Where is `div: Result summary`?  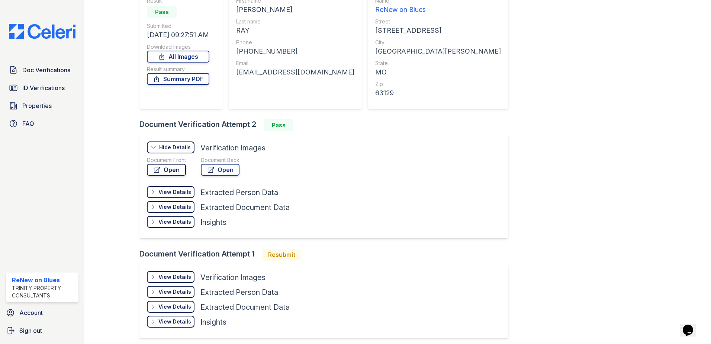 div: Result summary is located at coordinates (178, 69).